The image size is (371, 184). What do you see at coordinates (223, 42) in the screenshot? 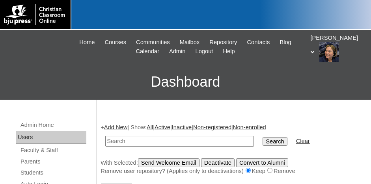
I see `span: Repository` at bounding box center [223, 42].